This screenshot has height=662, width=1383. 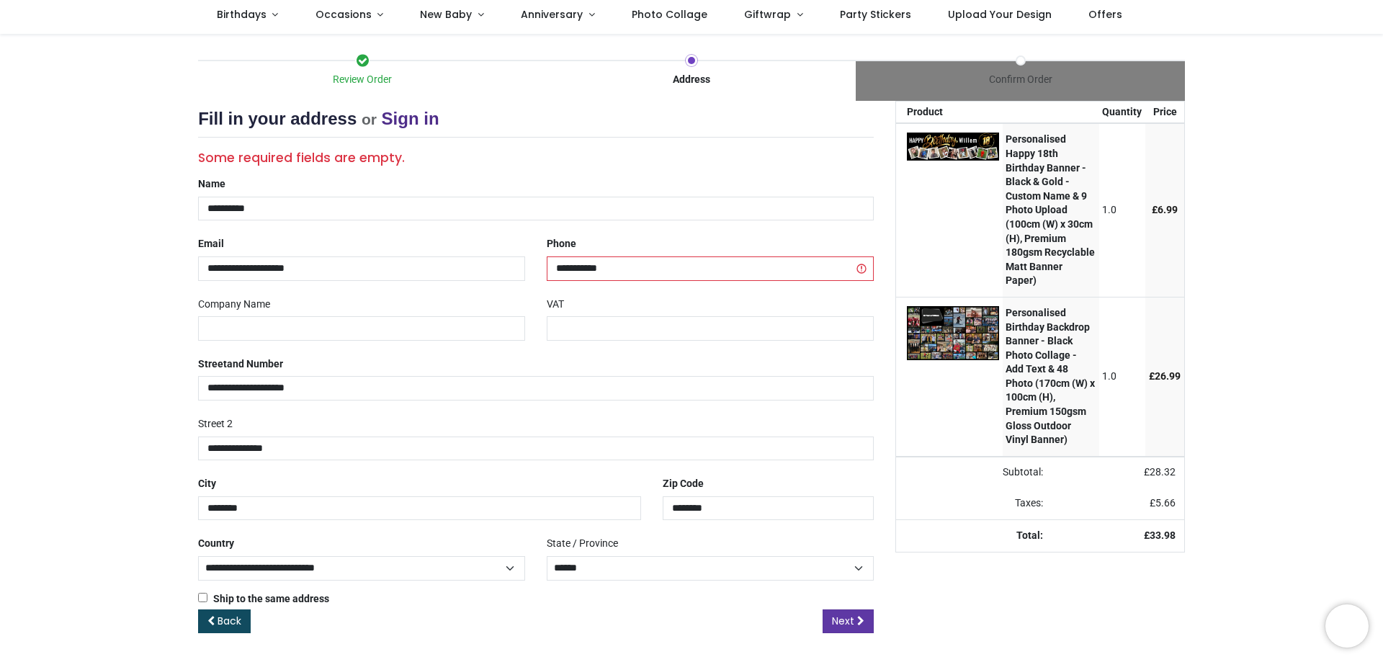 I want to click on label: State / Province, so click(x=582, y=544).